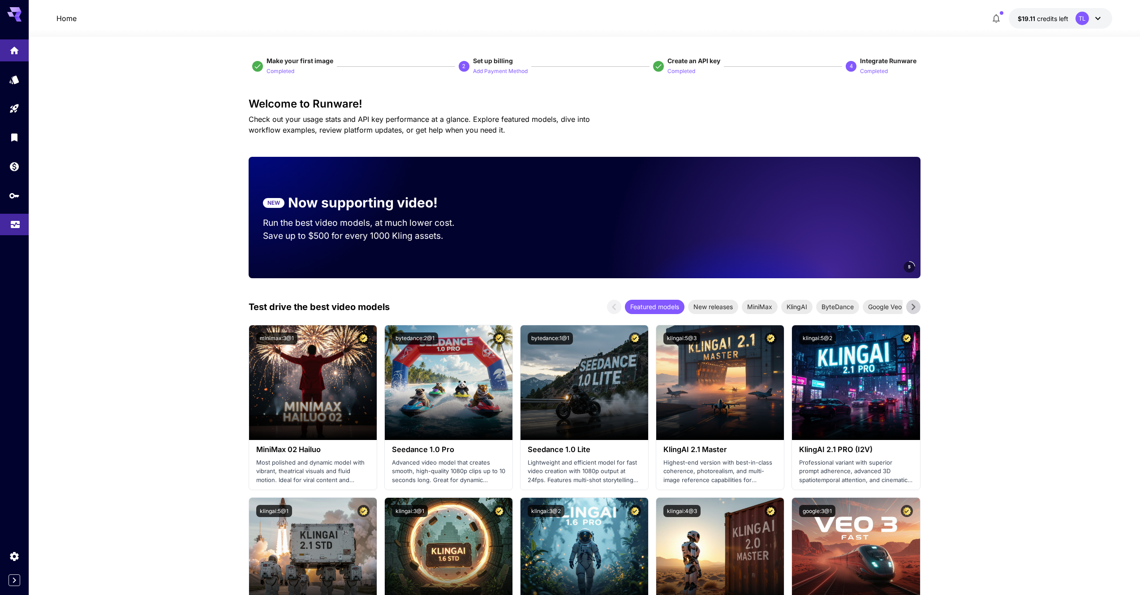  Describe the element at coordinates (797, 307) in the screenshot. I see `div: KlingAI` at that location.